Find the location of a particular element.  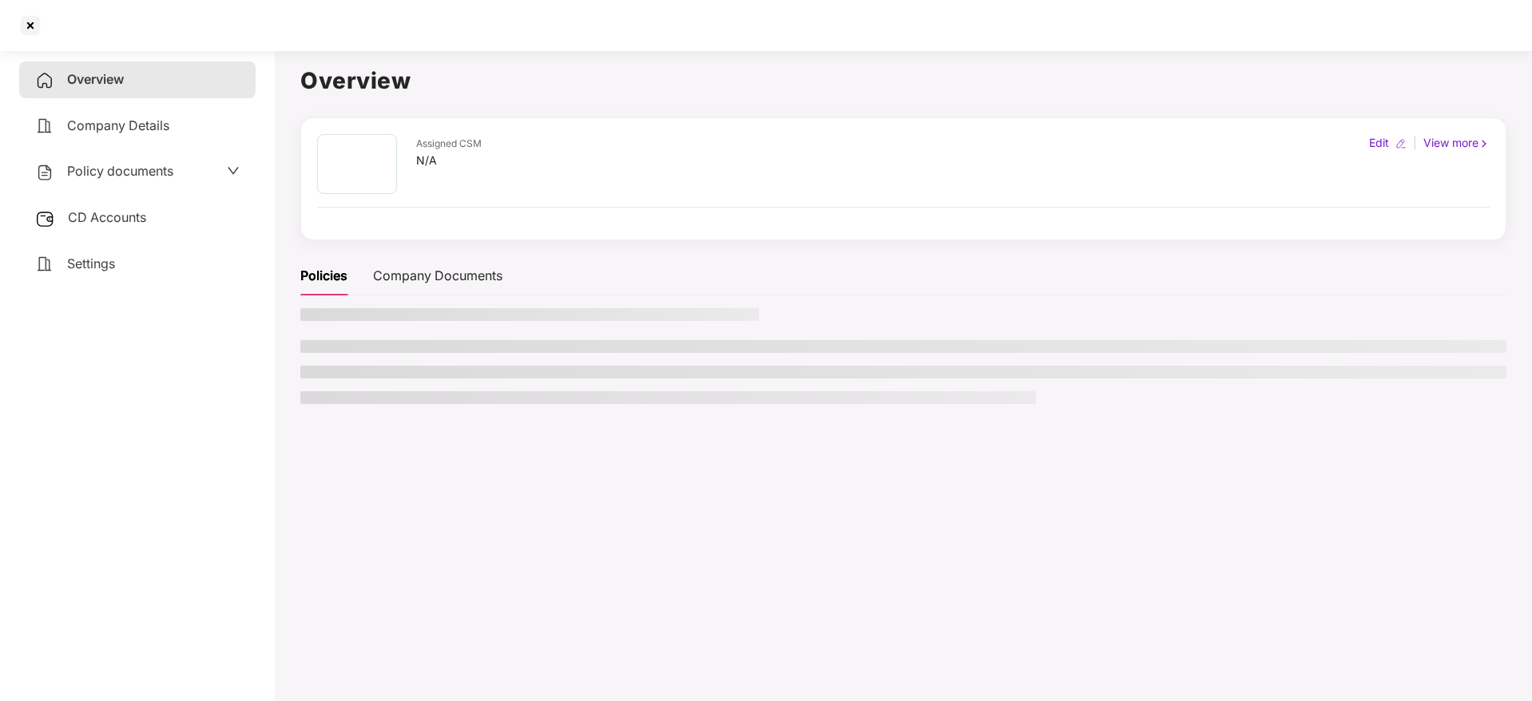

img: rightIcon is located at coordinates (1484, 144).